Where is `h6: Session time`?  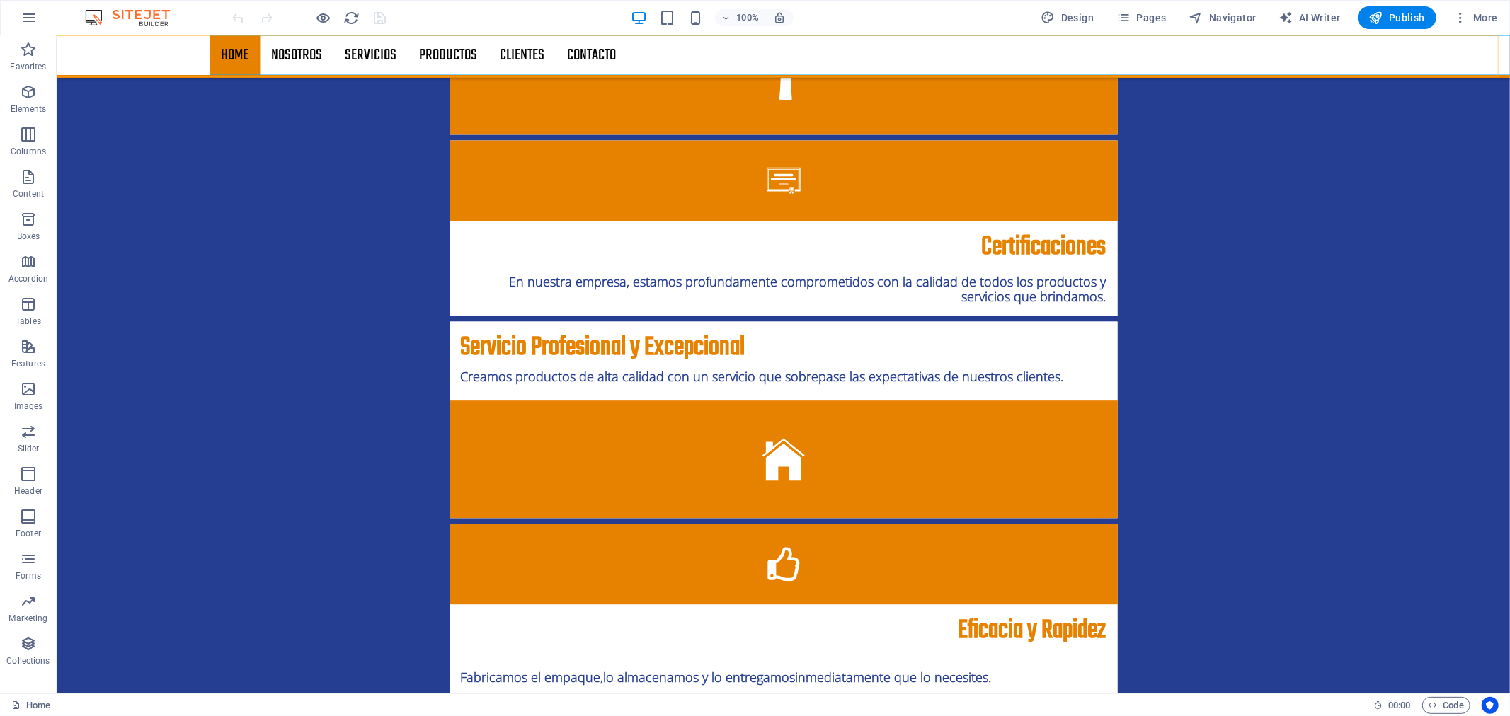
h6: Session time is located at coordinates (1392, 706).